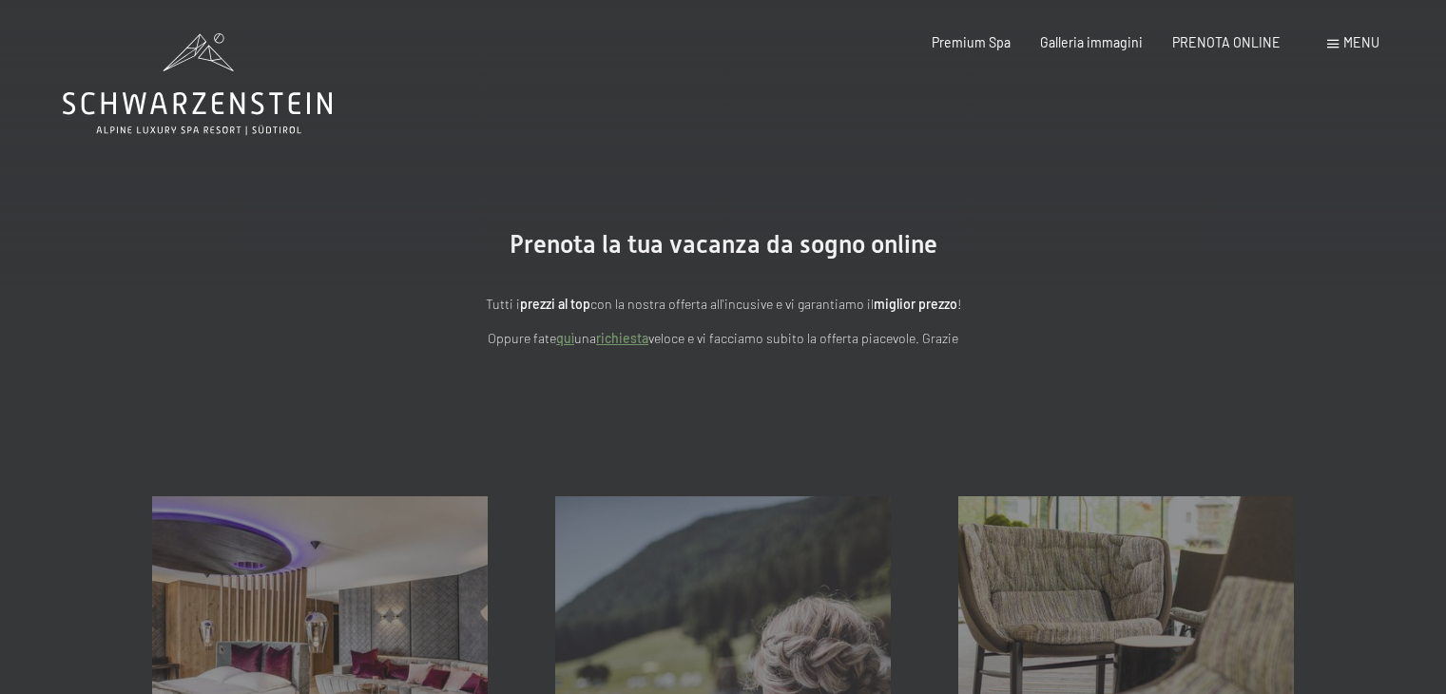 The height and width of the screenshot is (694, 1446). I want to click on span: Prenota la tua vacanza da sogno online, so click(723, 244).